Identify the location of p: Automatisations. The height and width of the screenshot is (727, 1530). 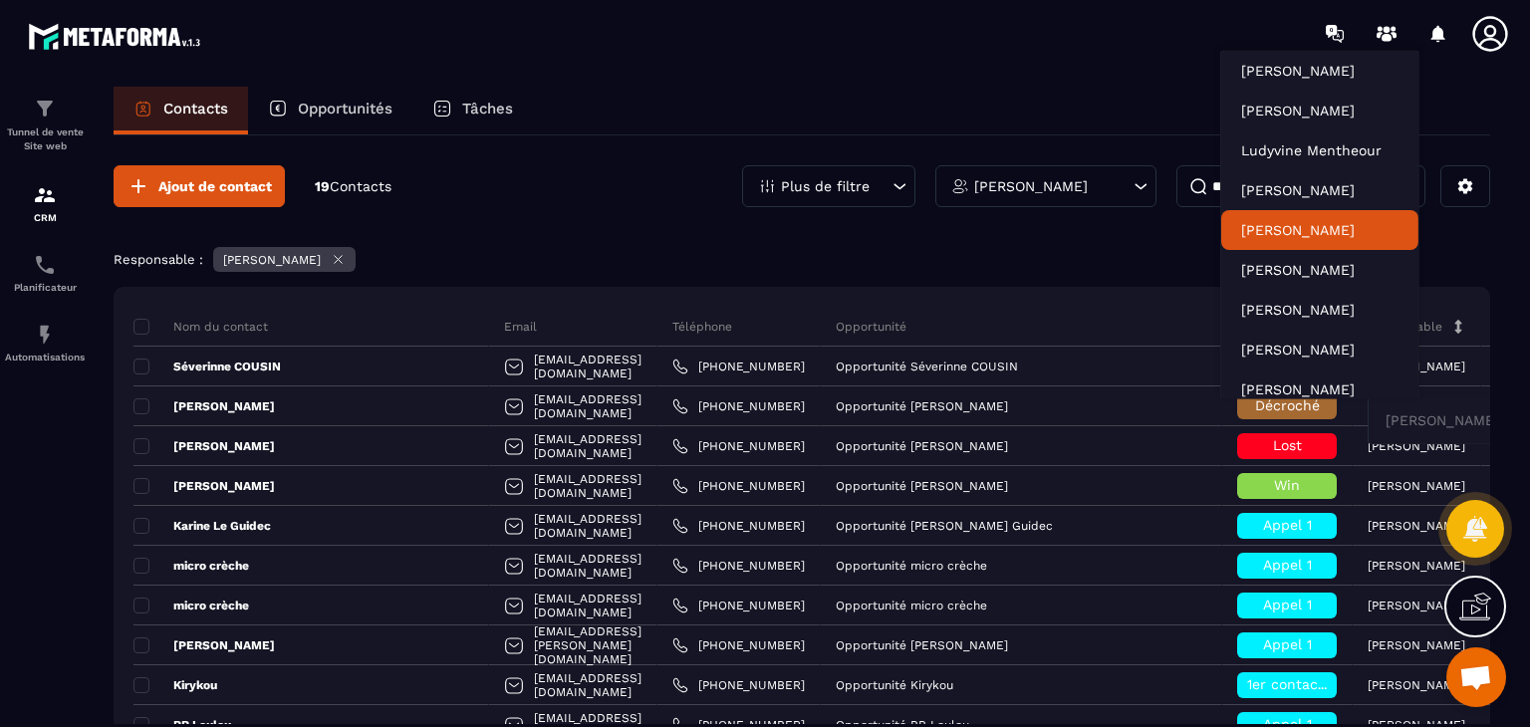
(45, 357).